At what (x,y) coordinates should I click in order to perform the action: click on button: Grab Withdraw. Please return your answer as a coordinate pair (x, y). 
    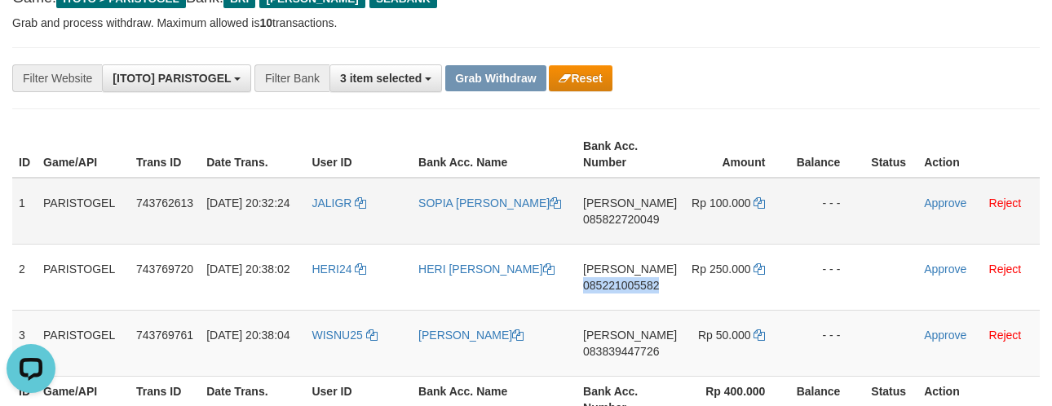
    Looking at the image, I should click on (495, 78).